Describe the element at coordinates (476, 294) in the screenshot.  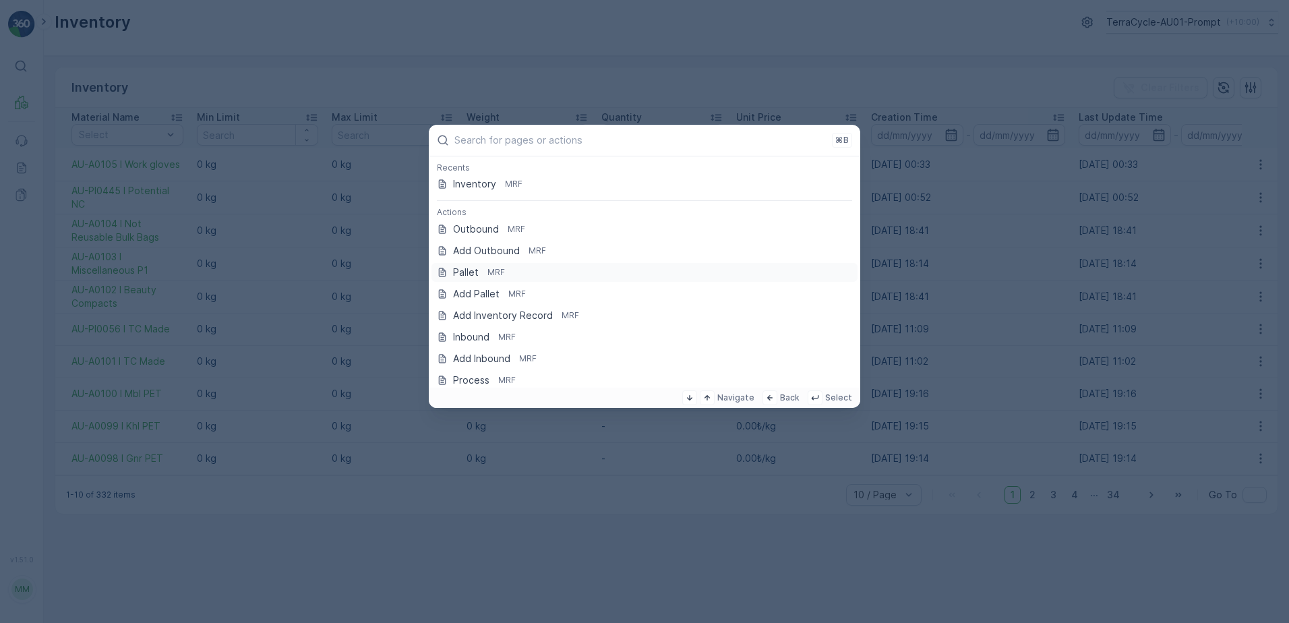
I see `p: Add Pallet` at that location.